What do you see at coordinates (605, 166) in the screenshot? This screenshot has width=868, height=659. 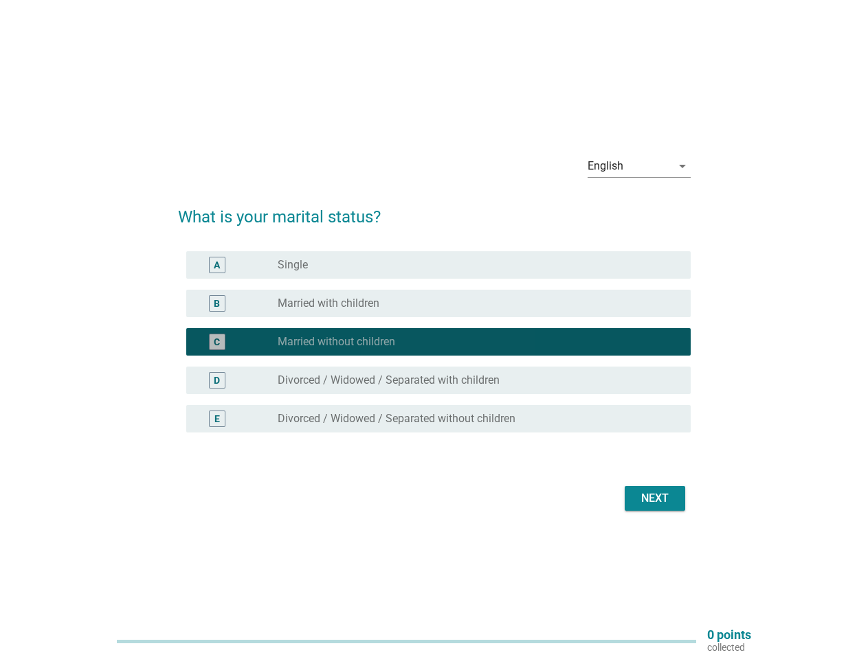 I see `div: English` at bounding box center [605, 166].